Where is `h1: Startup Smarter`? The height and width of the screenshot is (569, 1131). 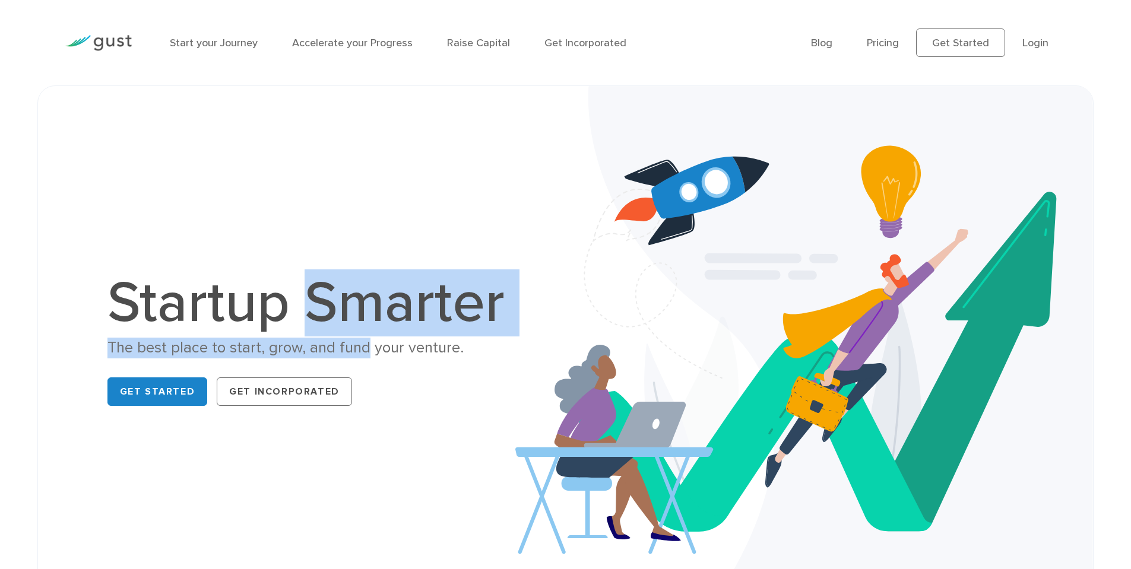 h1: Startup Smarter is located at coordinates (312, 303).